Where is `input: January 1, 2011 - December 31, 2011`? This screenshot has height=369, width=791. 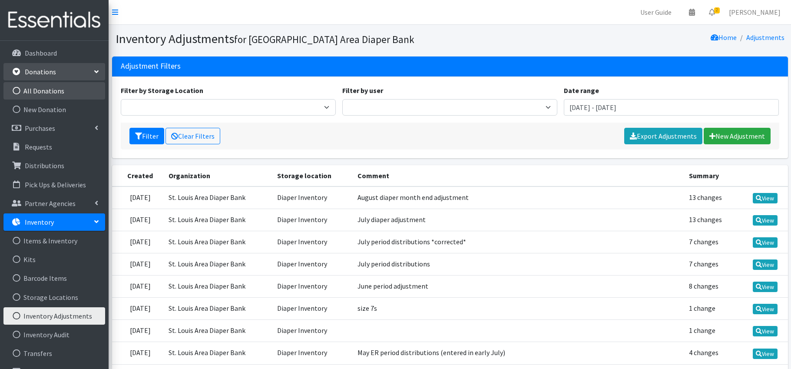
input: January 1, 2011 - December 31, 2011 is located at coordinates (671, 107).